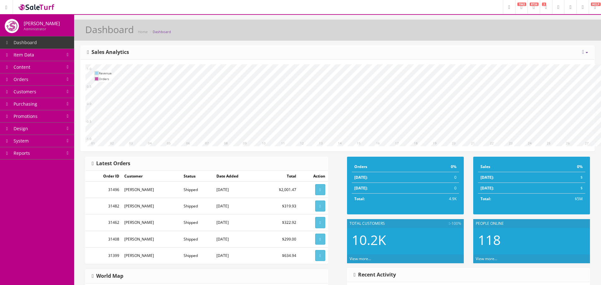  Describe the element at coordinates (26, 116) in the screenshot. I see `span: Promotions` at that location.